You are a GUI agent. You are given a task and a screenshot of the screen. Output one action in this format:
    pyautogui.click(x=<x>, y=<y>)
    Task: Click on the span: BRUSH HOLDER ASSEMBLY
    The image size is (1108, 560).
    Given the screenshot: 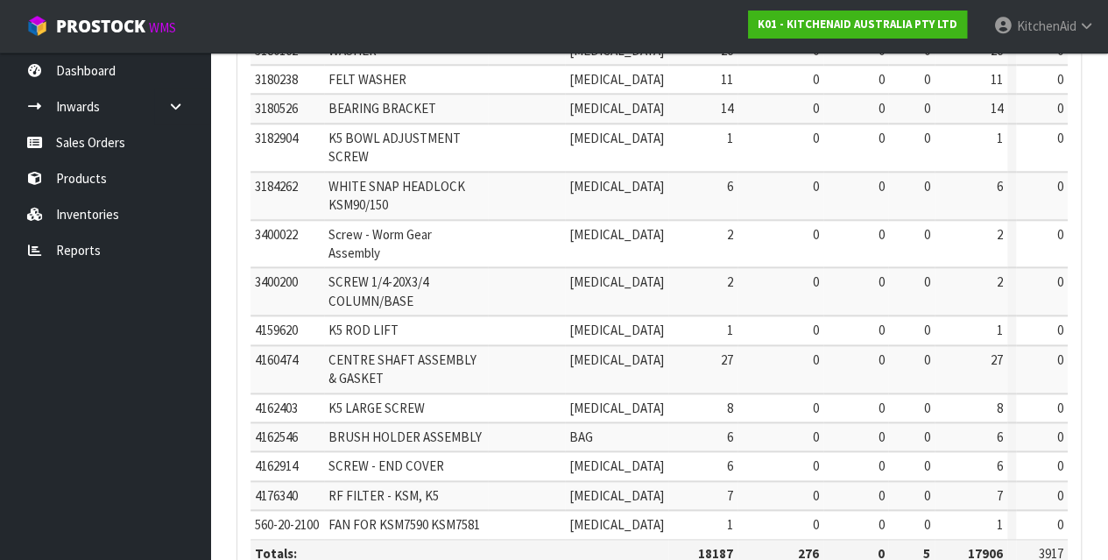 What is the action you would take?
    pyautogui.click(x=405, y=436)
    